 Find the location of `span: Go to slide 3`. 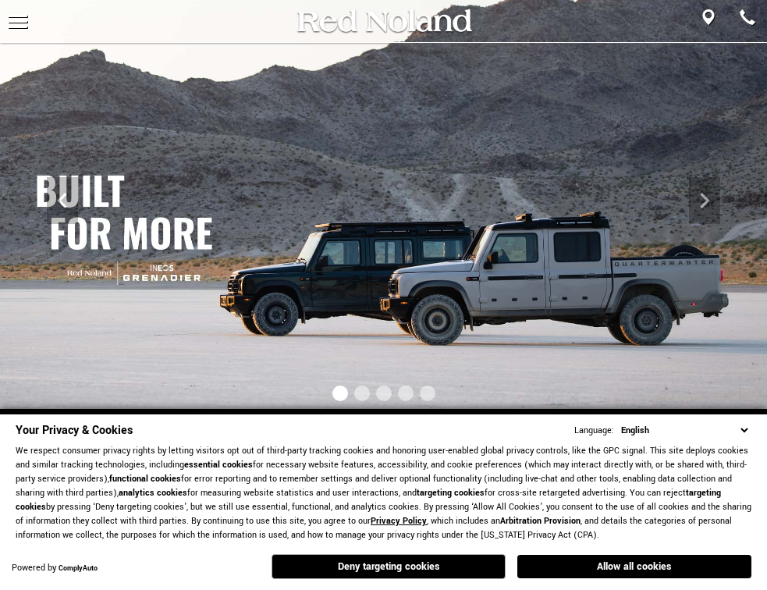

span: Go to slide 3 is located at coordinates (384, 393).